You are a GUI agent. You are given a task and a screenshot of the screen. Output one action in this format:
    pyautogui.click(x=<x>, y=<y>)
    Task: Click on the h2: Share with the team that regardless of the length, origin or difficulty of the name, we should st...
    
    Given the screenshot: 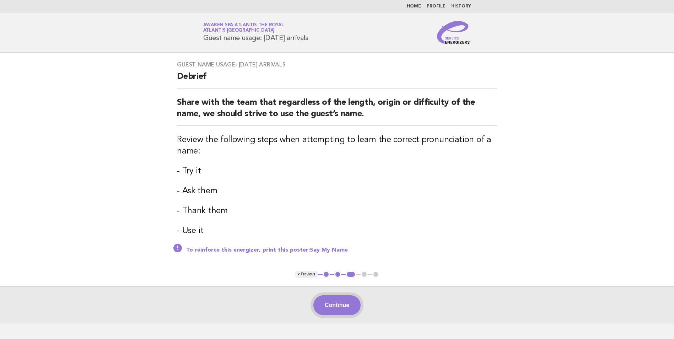 What is the action you would take?
    pyautogui.click(x=337, y=111)
    